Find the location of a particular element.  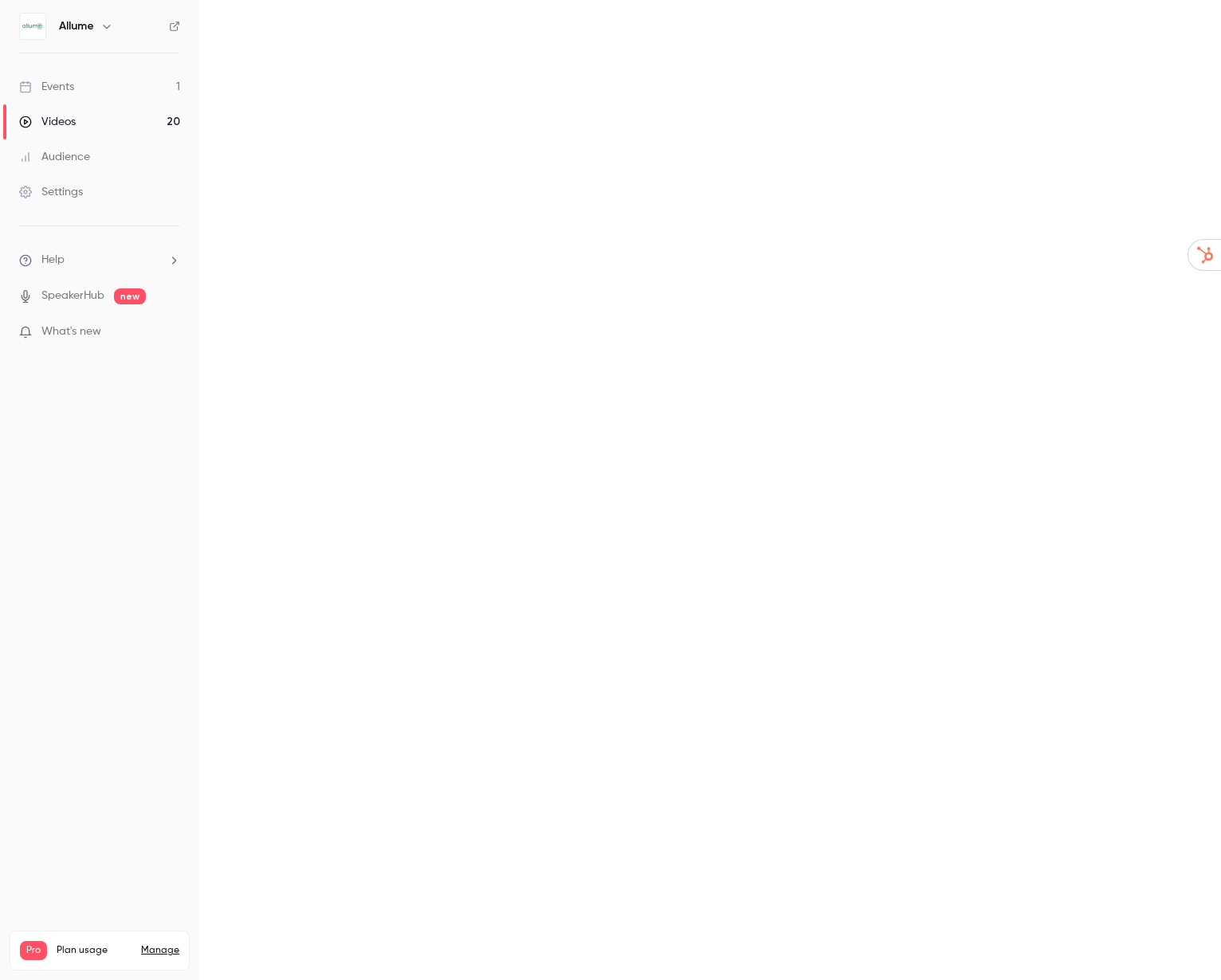

span: Help is located at coordinates (53, 259).